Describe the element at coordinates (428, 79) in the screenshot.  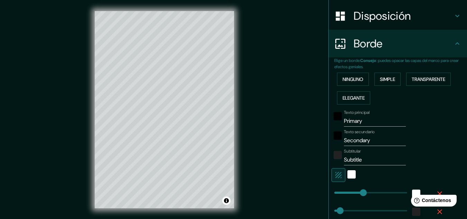
I see `button: Transparente` at that location.